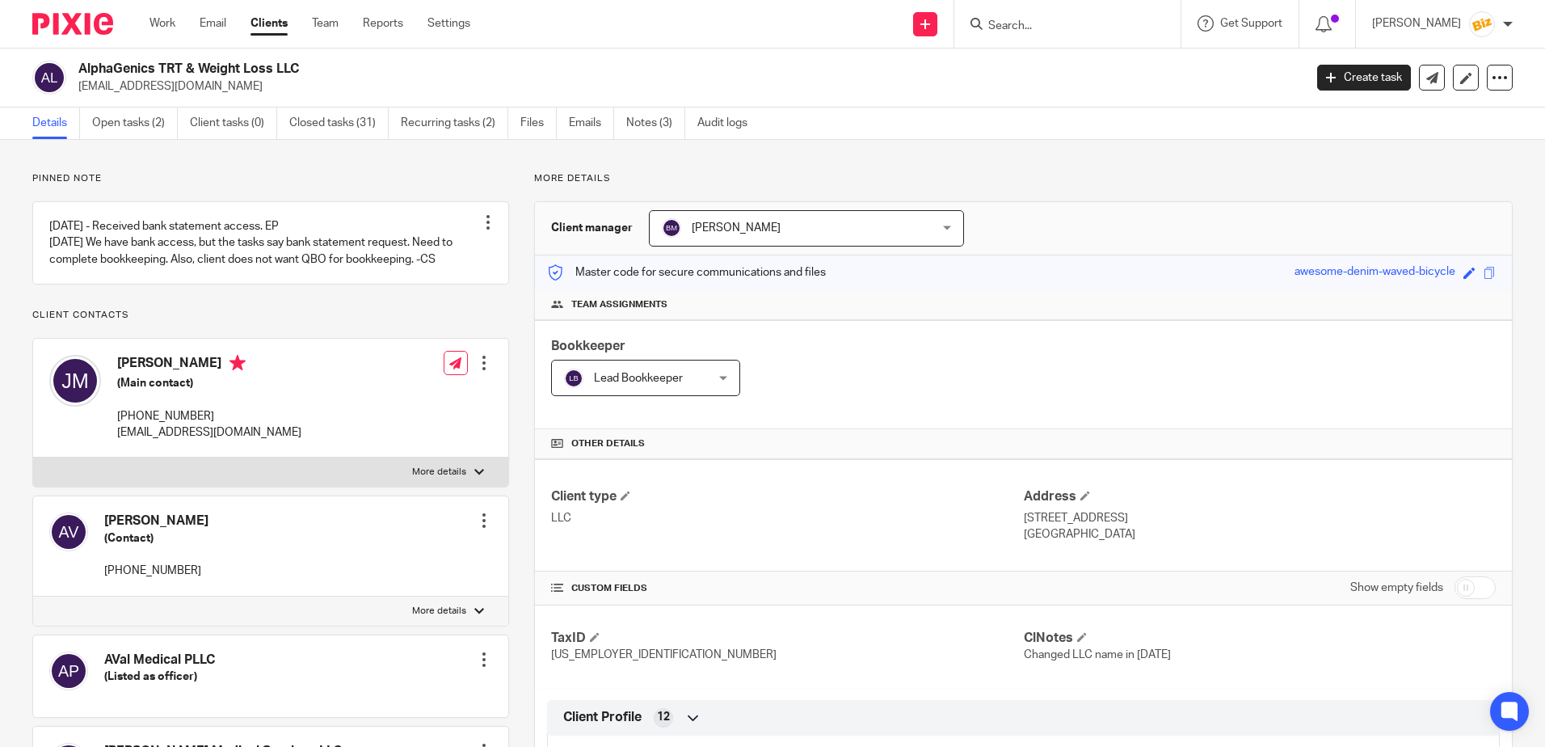 The height and width of the screenshot is (747, 1545). Describe the element at coordinates (56, 123) in the screenshot. I see `a: Details` at that location.